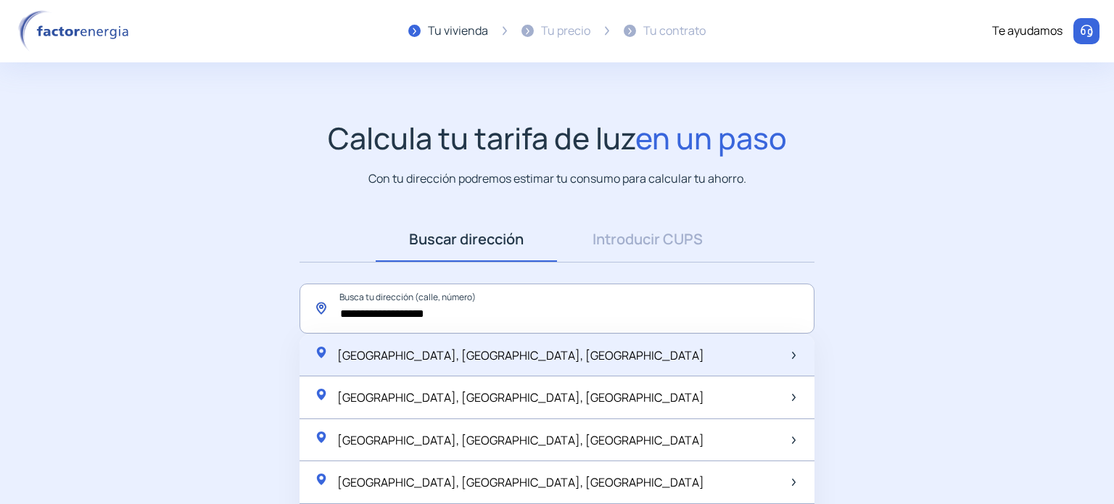 This screenshot has height=504, width=1114. I want to click on a: Introducir CUPS, so click(647, 239).